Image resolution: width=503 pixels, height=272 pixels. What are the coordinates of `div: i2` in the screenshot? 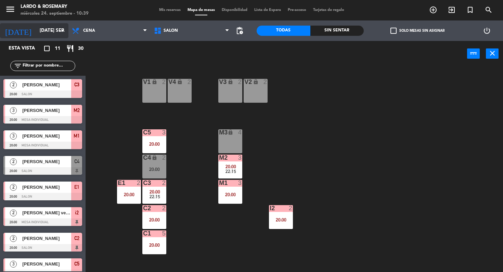 It's located at (269, 209).